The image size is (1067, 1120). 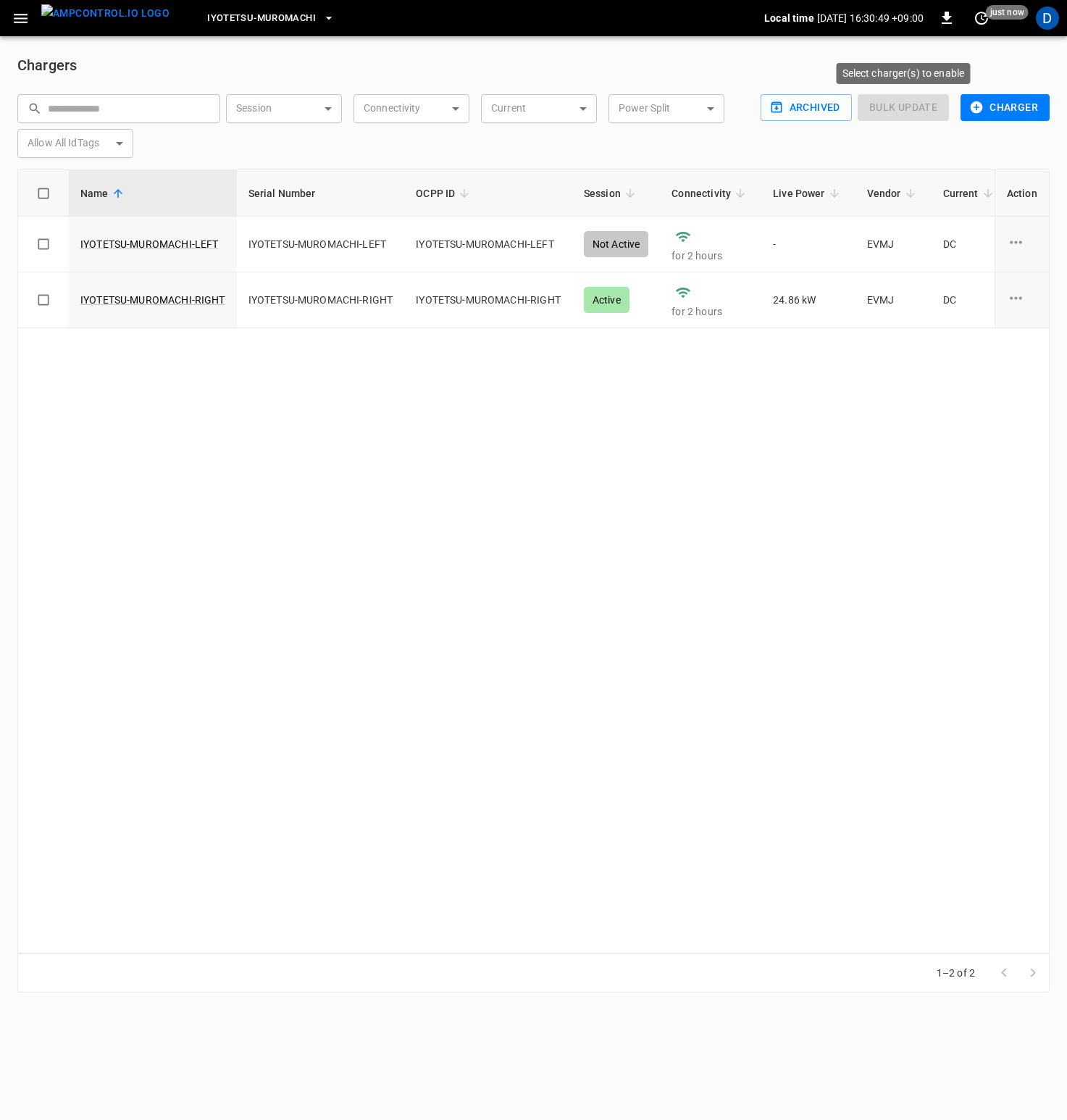 What do you see at coordinates (1007, 12) in the screenshot?
I see `span: just now` at bounding box center [1007, 12].